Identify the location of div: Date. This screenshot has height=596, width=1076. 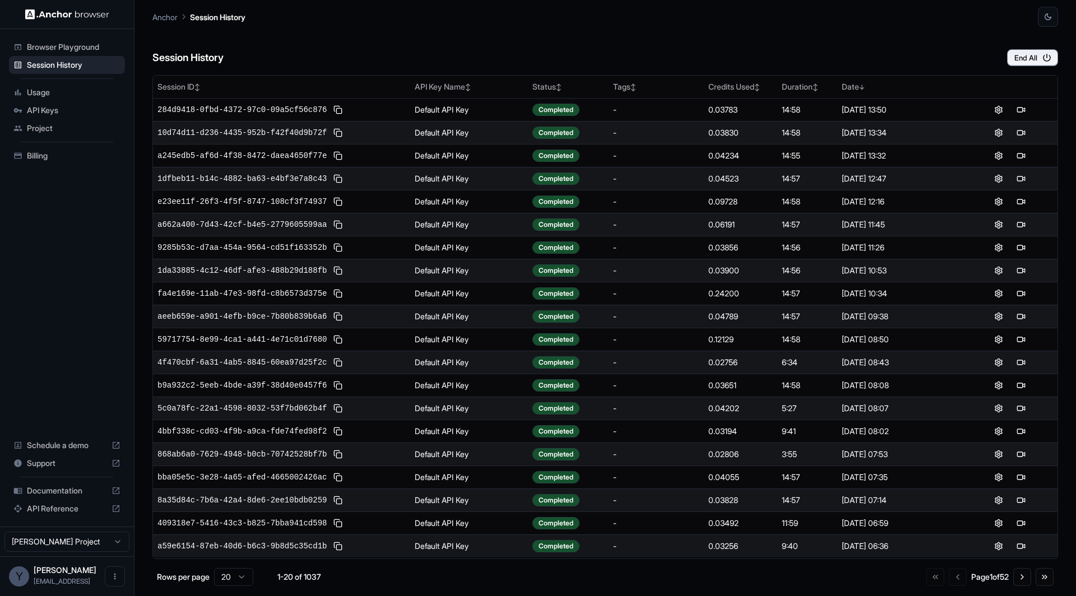
(899, 87).